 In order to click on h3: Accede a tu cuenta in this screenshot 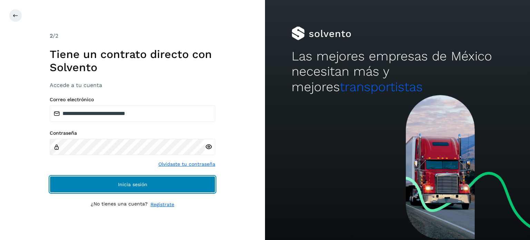, I will do `click(133, 85)`.